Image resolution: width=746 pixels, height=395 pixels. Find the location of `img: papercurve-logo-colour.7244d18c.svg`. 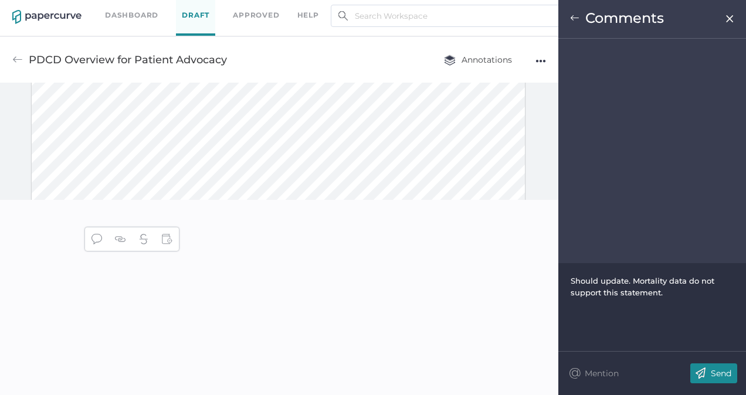

img: papercurve-logo-colour.7244d18c.svg is located at coordinates (47, 17).